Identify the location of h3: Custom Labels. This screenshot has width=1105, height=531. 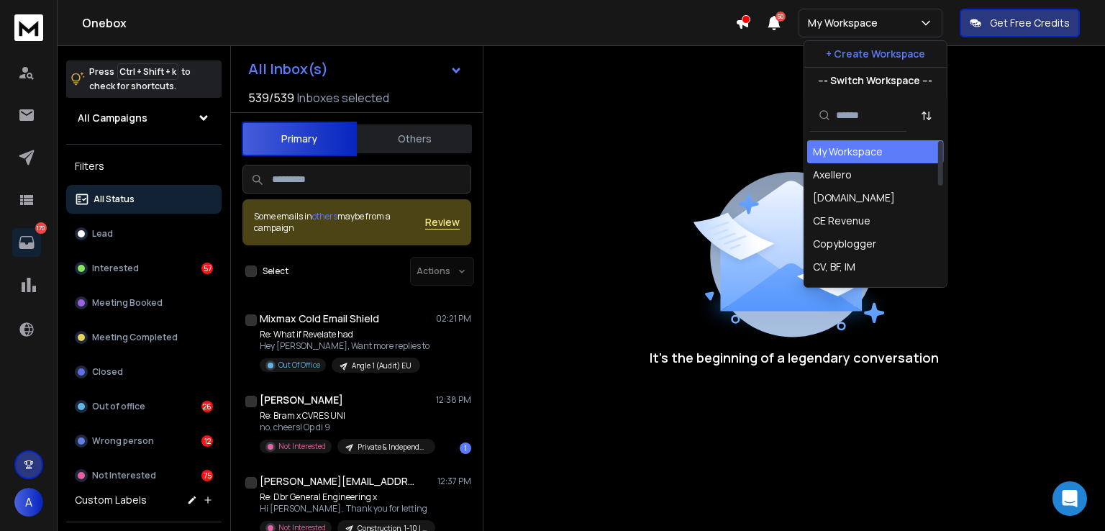
(111, 500).